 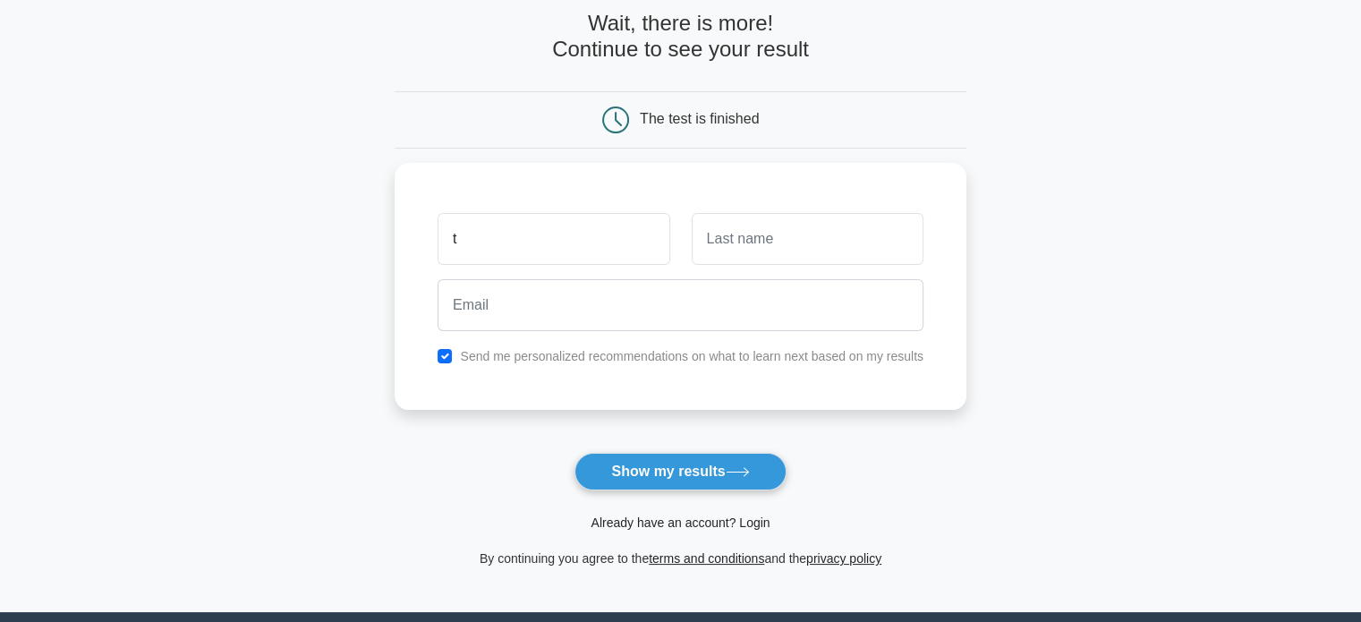 I want to click on a: privacy policy, so click(x=844, y=558).